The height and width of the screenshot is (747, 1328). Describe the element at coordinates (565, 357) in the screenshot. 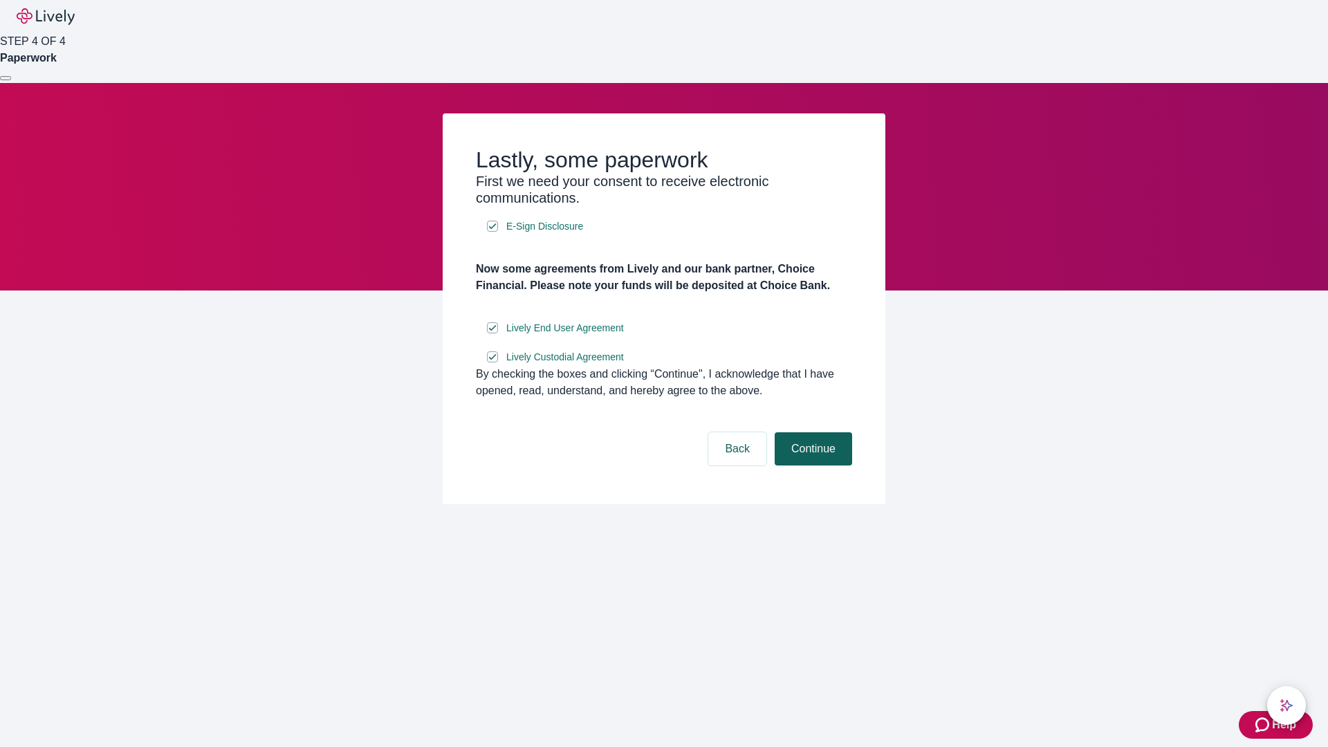

I see `span: Lively Custodial Agreement` at that location.